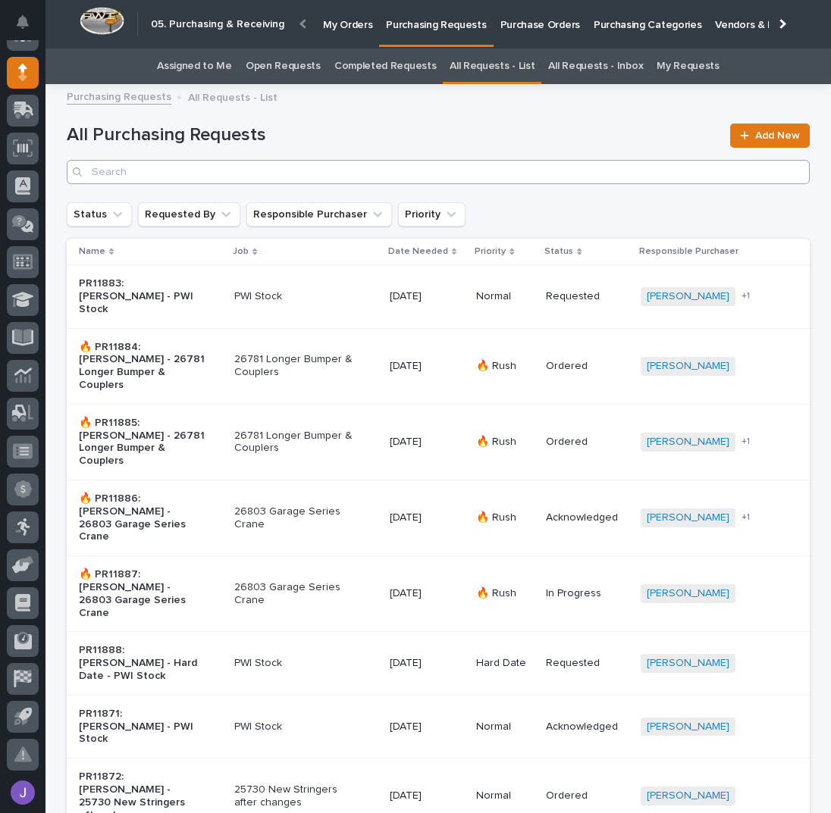 The image size is (831, 813). Describe the element at coordinates (233, 96) in the screenshot. I see `p: All Requests - List` at that location.